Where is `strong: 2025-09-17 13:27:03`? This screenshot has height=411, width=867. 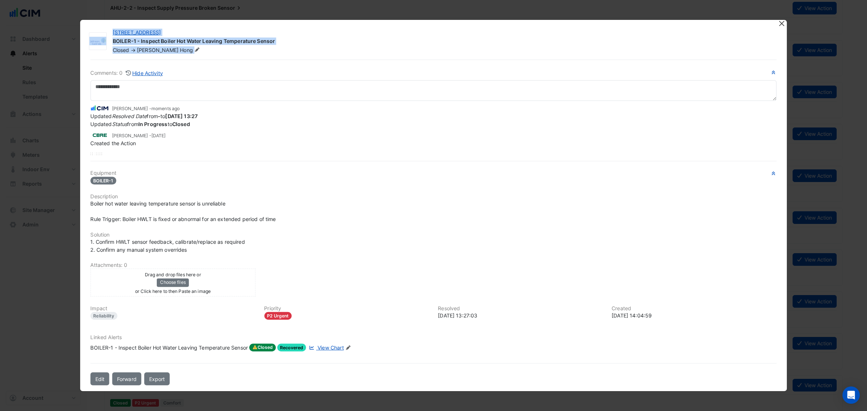 strong: 2025-09-17 13:27:03 is located at coordinates (181, 116).